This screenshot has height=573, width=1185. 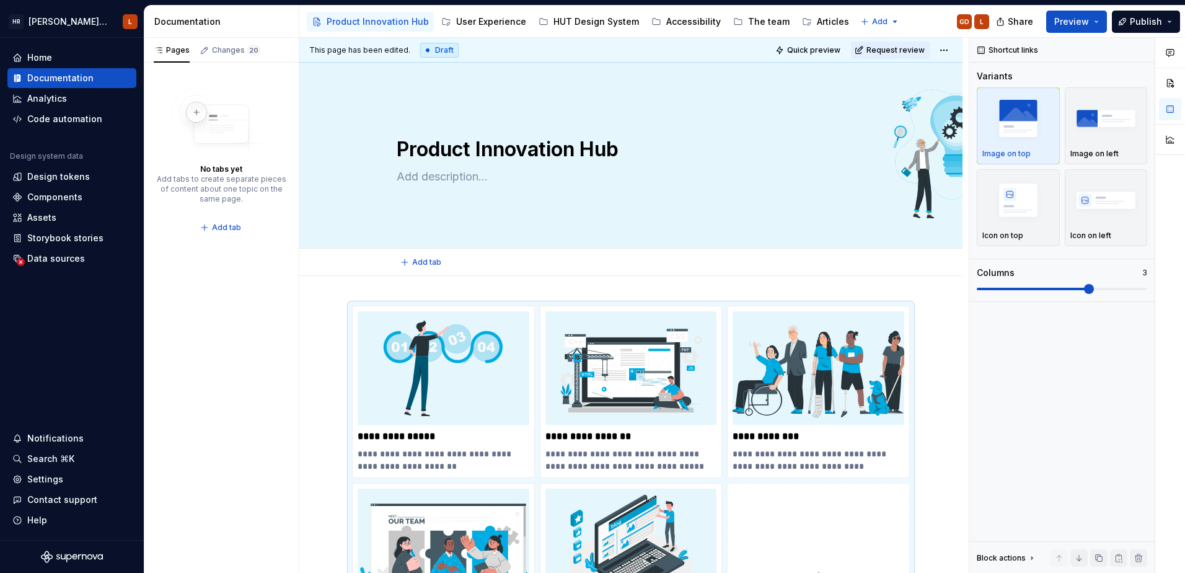 I want to click on div: Variants, so click(x=995, y=76).